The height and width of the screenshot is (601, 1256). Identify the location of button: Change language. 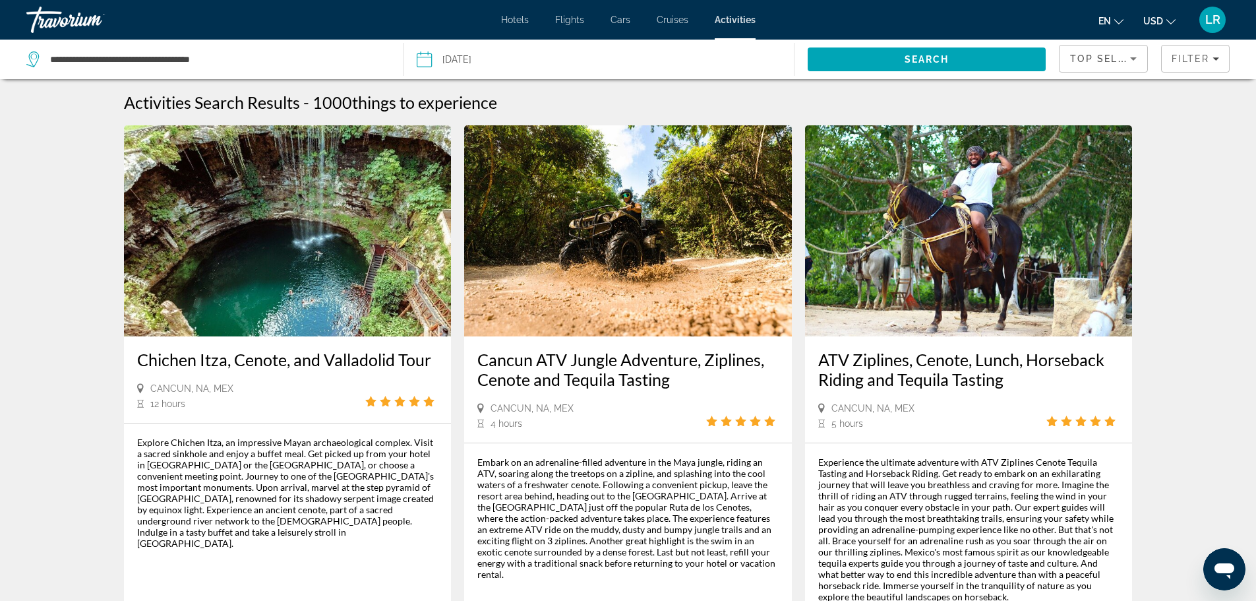
(1111, 20).